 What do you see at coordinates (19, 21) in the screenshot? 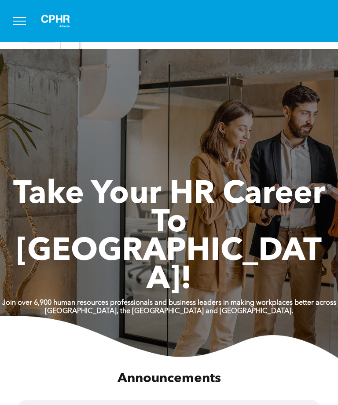
I see `button: menu` at bounding box center [19, 21].